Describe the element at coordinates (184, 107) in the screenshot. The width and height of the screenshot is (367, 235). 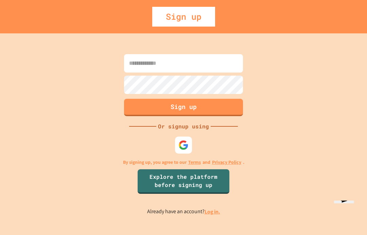
I see `button: Sign up` at that location.